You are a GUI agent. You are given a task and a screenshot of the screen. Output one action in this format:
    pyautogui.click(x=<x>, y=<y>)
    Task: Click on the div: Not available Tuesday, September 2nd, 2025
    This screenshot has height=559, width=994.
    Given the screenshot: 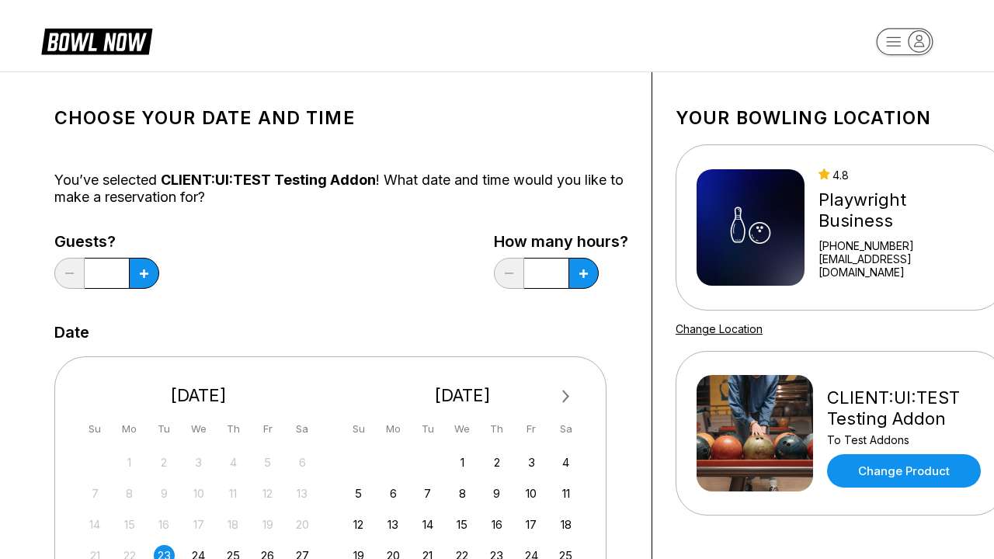 What is the action you would take?
    pyautogui.click(x=164, y=462)
    